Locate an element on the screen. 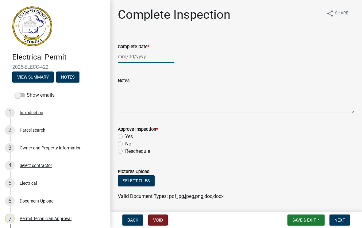 Image resolution: width=362 pixels, height=228 pixels. div: 1 is located at coordinates (10, 113).